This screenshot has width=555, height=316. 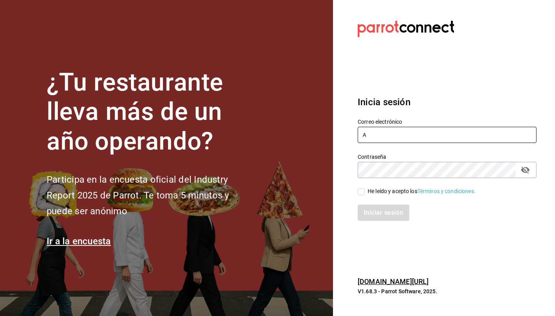 What do you see at coordinates (151, 112) in the screenshot?
I see `h1: ¿Tu restaurante lleva más de un año operando?` at bounding box center [151, 112].